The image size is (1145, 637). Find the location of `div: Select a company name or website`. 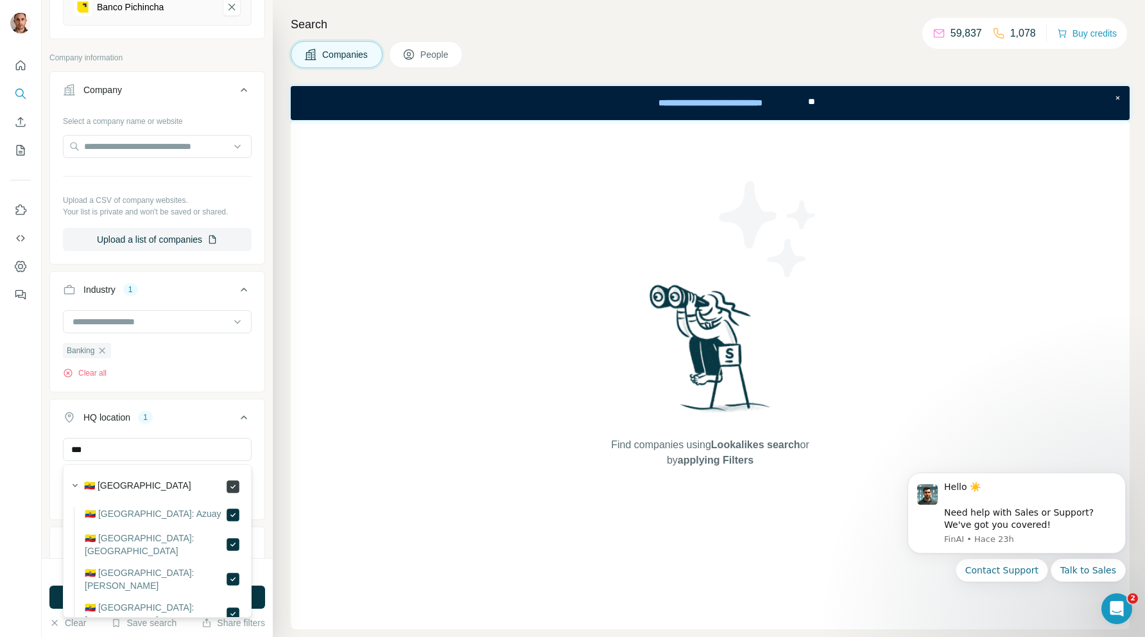

div: Select a company name or website is located at coordinates (157, 119).